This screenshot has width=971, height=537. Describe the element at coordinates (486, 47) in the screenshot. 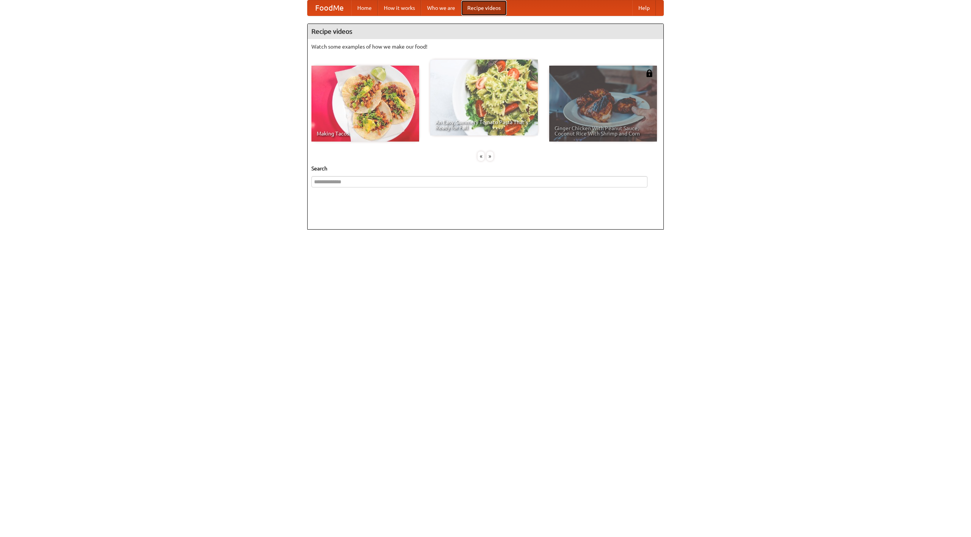

I see `p: Watch some examples of how we make our food!` at that location.